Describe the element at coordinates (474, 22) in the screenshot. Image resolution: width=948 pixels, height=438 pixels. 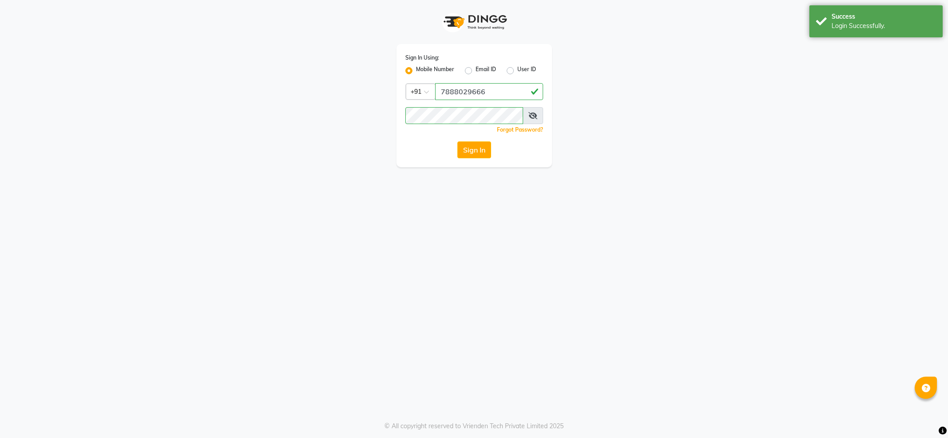
I see `img: logo1.svg` at that location.